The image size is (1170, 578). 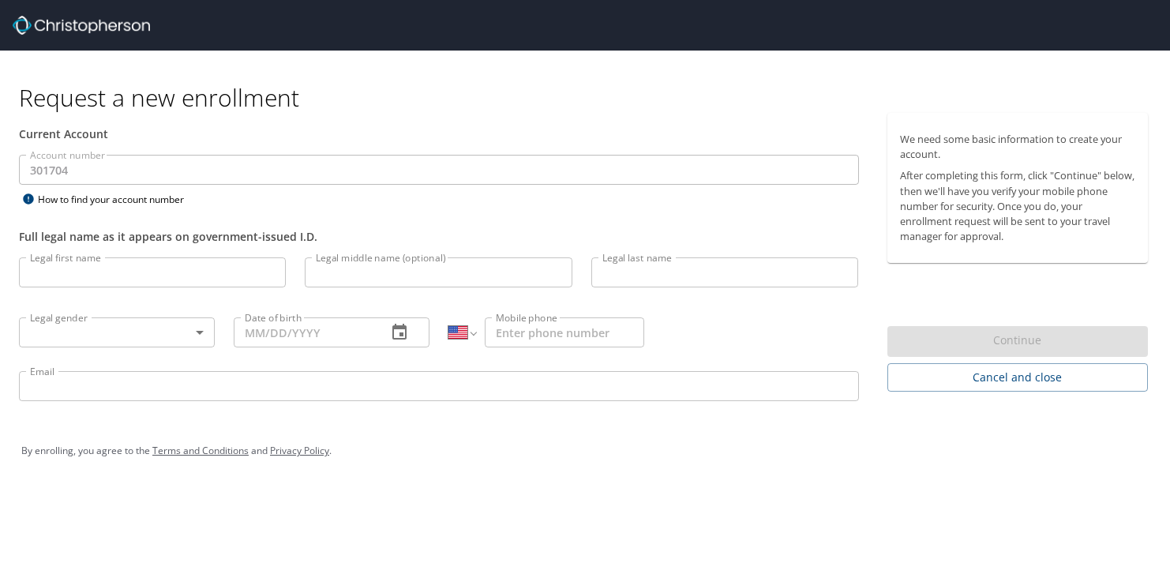 I want to click on img: cbt logo, so click(x=81, y=25).